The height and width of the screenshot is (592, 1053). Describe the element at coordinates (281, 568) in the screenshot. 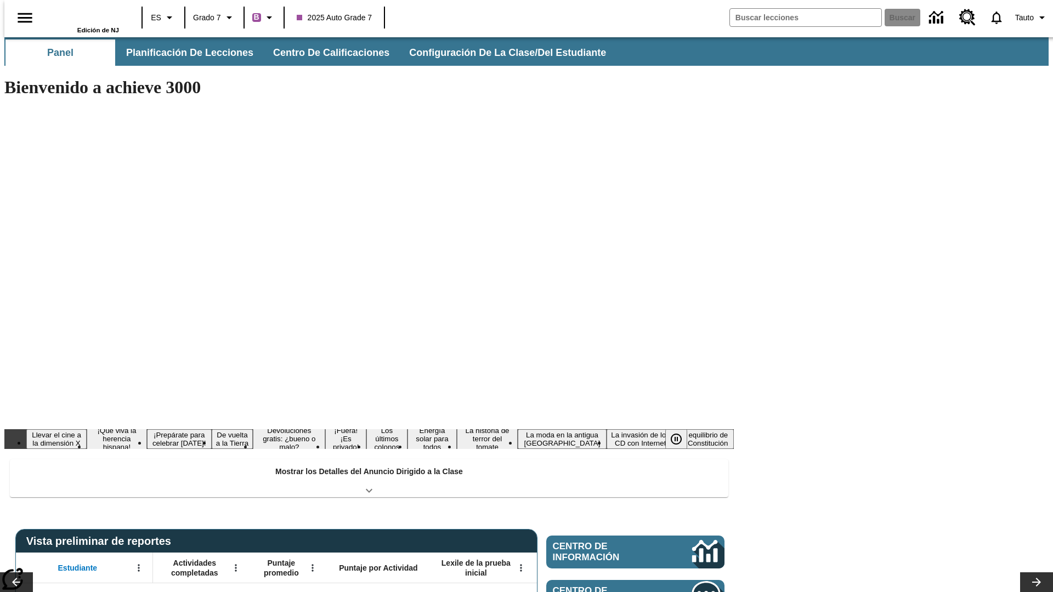

I see `span: Puntaje promedio` at that location.